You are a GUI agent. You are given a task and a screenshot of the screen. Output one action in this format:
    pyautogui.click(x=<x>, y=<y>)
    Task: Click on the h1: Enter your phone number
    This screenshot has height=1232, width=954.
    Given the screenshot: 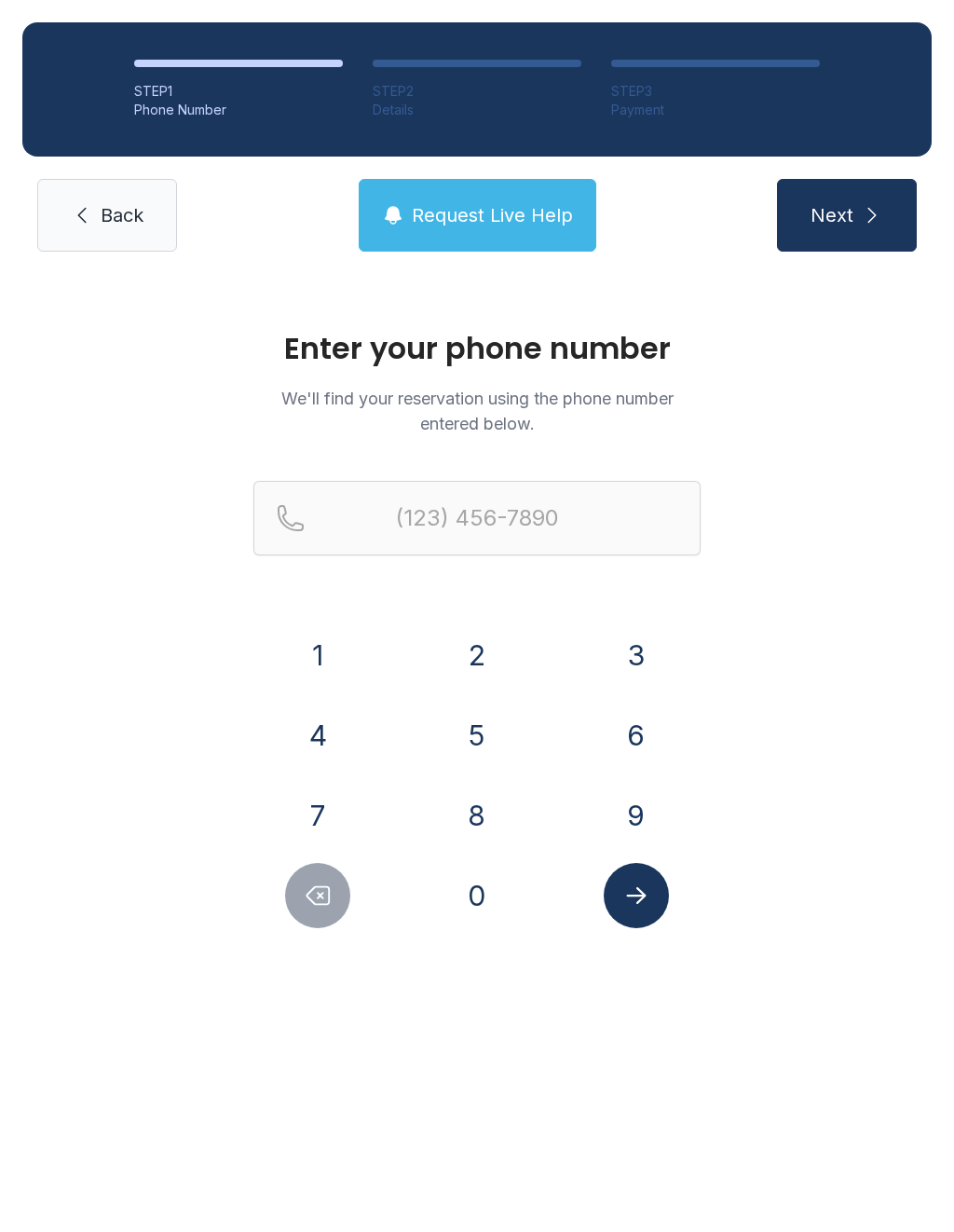 What is the action you would take?
    pyautogui.click(x=477, y=348)
    